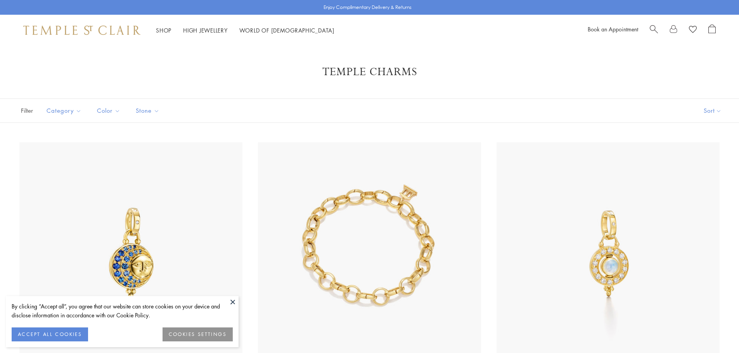 The width and height of the screenshot is (739, 353). I want to click on button: Color, so click(109, 111).